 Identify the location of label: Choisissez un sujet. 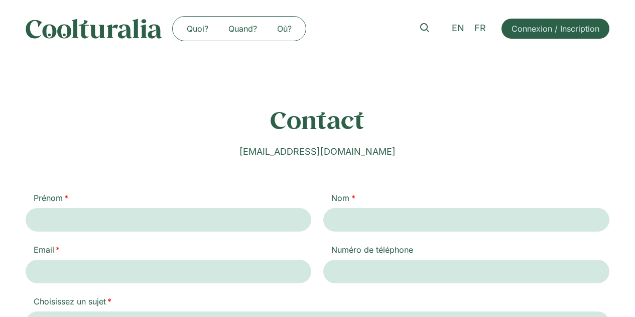
(72, 303).